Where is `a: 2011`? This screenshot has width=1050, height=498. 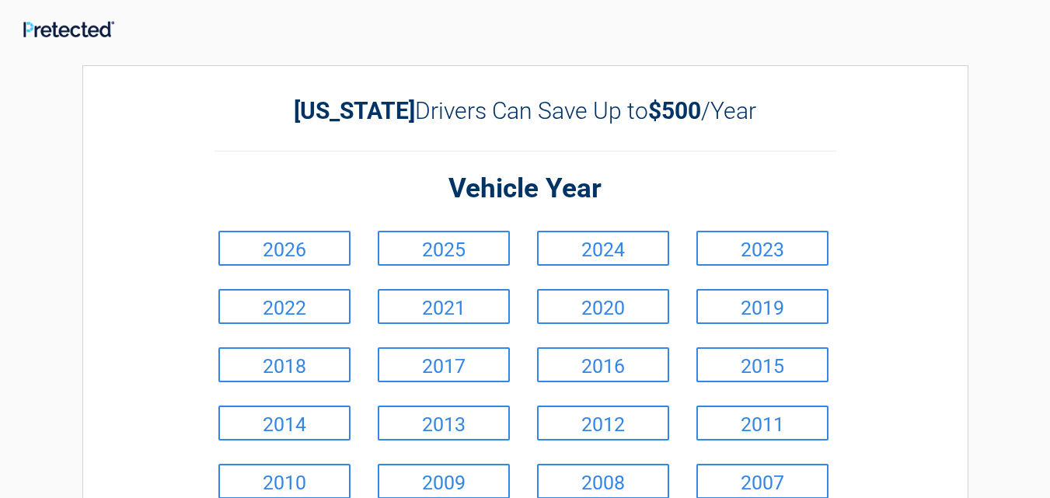
a: 2011 is located at coordinates (762, 423).